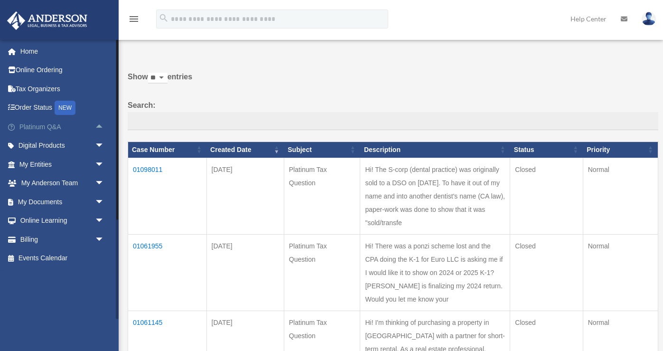  I want to click on a: Platinum Q&Aarrow_drop_up, so click(63, 127).